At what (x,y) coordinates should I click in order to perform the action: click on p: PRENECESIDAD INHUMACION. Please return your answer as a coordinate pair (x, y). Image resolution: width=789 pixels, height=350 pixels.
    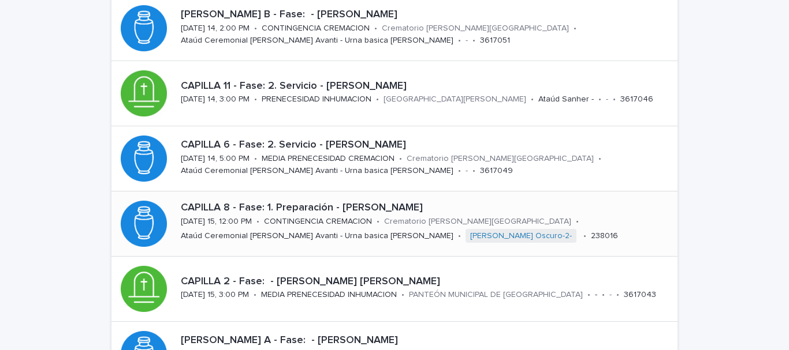
    Looking at the image, I should click on (316, 99).